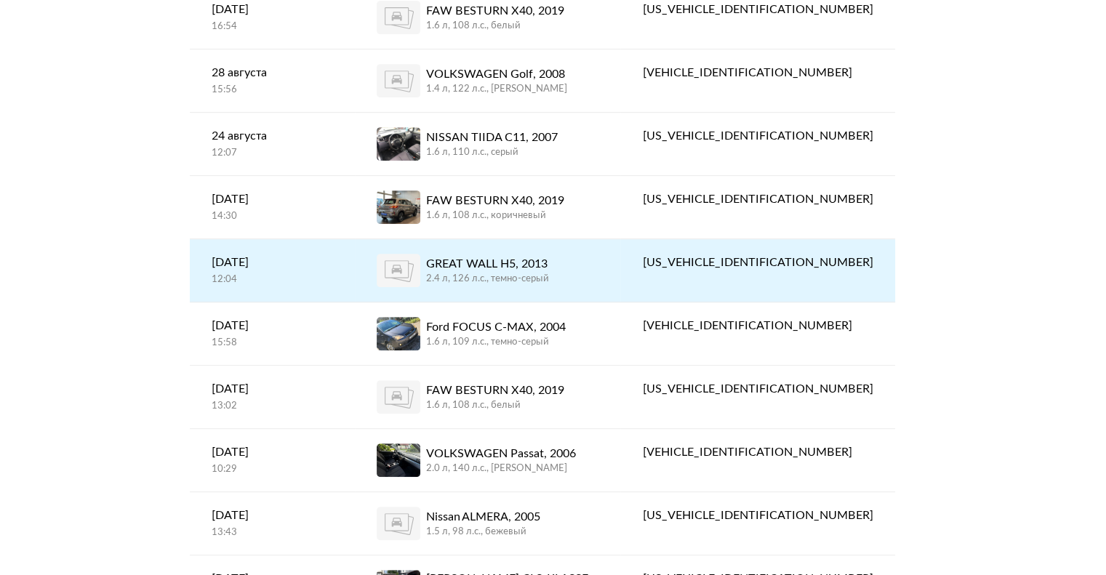 The width and height of the screenshot is (1106, 575). Describe the element at coordinates (272, 153) in the screenshot. I see `div: 12:07` at that location.